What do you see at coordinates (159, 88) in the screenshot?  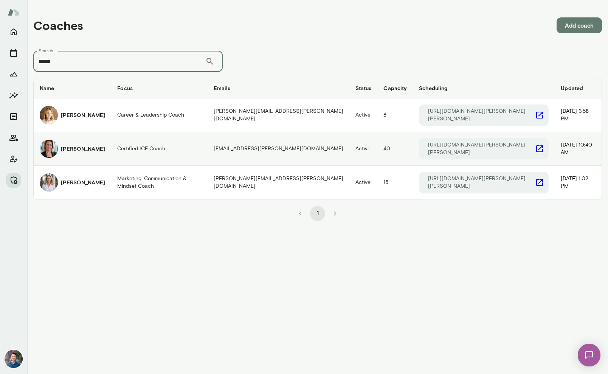 I see `h6: Focus` at bounding box center [159, 88].